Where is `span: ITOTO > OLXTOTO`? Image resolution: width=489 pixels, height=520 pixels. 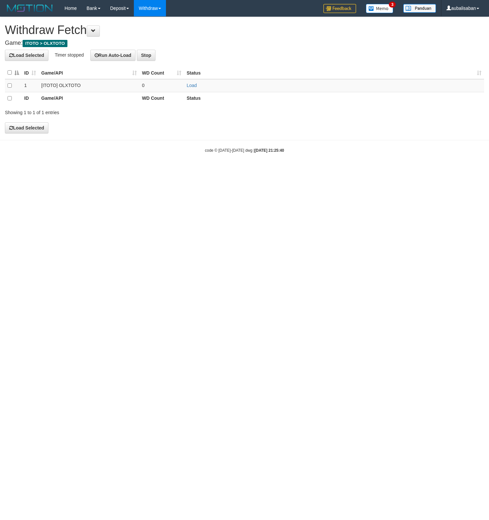
span: ITOTO > OLXTOTO is located at coordinates (45, 44).